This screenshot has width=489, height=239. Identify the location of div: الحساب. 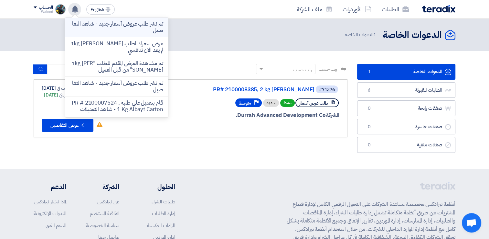
(46, 7).